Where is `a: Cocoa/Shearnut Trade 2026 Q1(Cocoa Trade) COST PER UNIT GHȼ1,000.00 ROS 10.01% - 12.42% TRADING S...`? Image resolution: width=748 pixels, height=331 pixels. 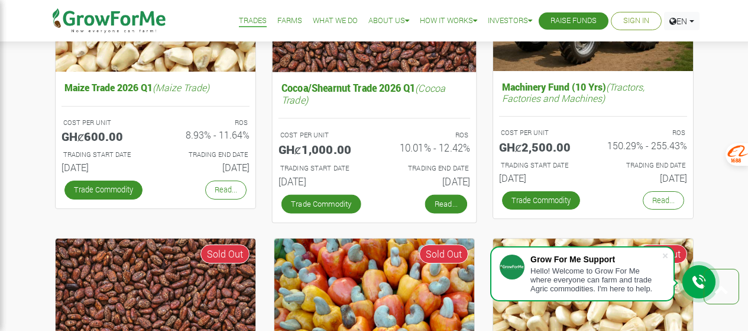
a: Cocoa/Shearnut Trade 2026 Q1(Cocoa Trade) COST PER UNIT GHȼ1,000.00 ROS 10.01% - 12.42% TRADING S... is located at coordinates (374, 135).